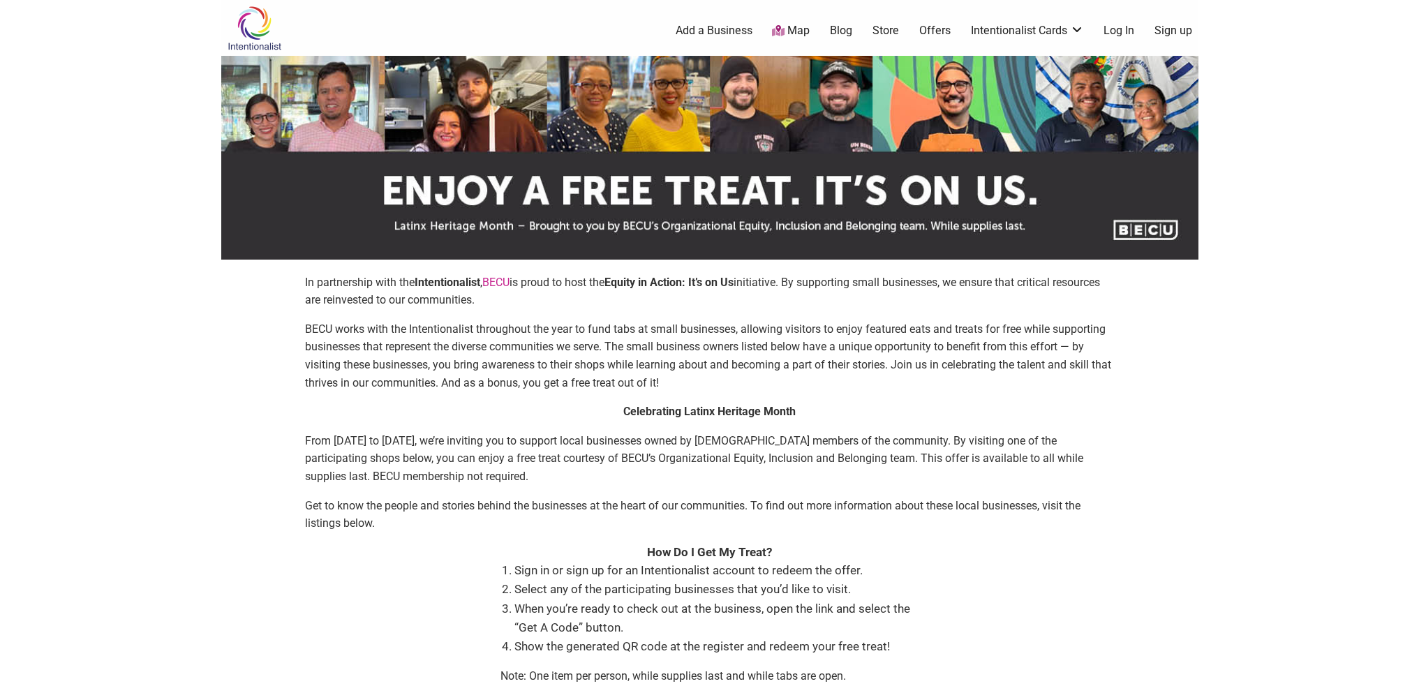  I want to click on li: When you’re ready to check out at the business, open the link and select the “Get A Code” button., so click(717, 619).